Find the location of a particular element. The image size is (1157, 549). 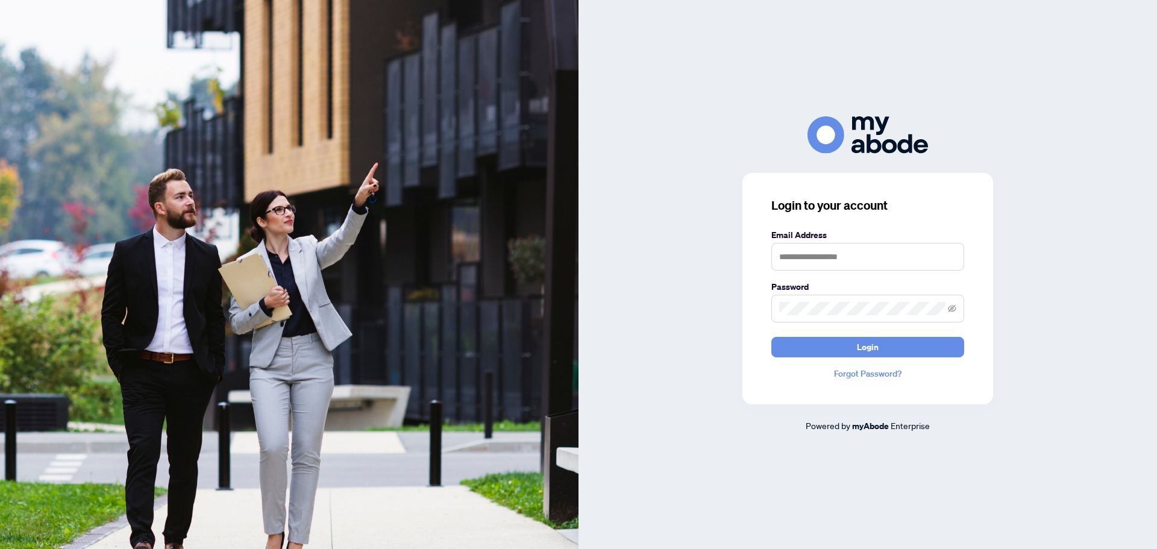

a: myAbode is located at coordinates (870, 426).